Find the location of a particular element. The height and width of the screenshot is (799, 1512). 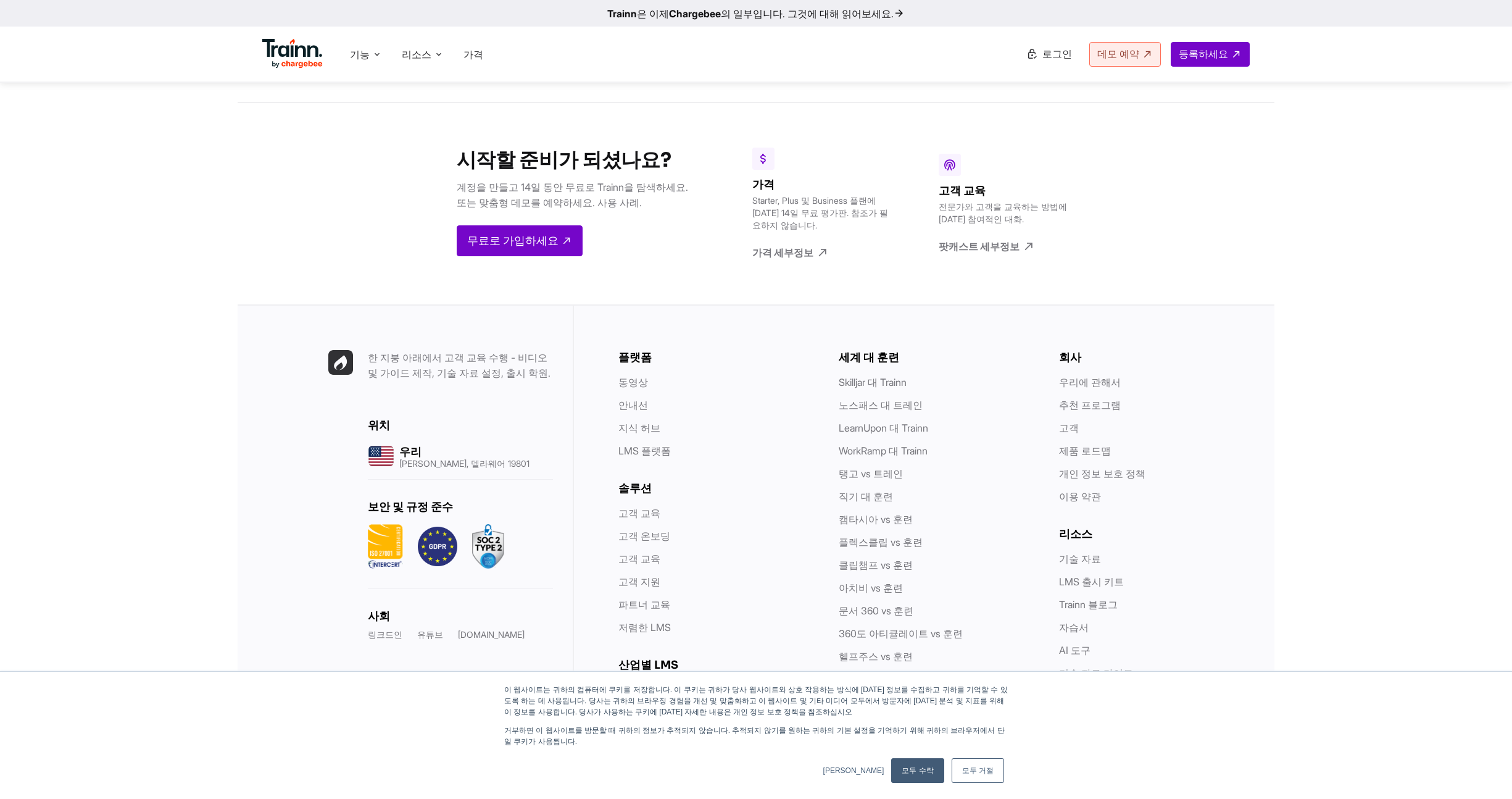

h6: 고객 교육 is located at coordinates (1010, 191).